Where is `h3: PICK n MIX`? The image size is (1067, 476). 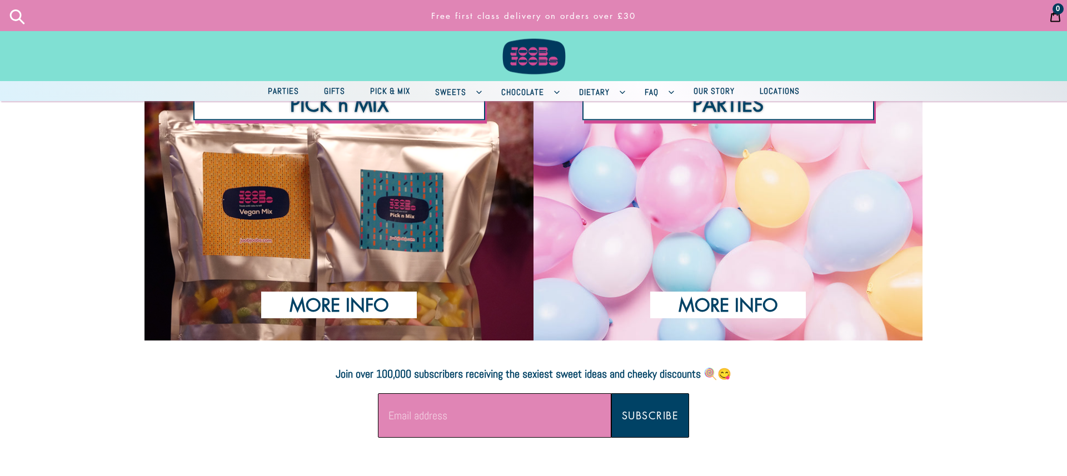 h3: PICK n MIX is located at coordinates (339, 105).